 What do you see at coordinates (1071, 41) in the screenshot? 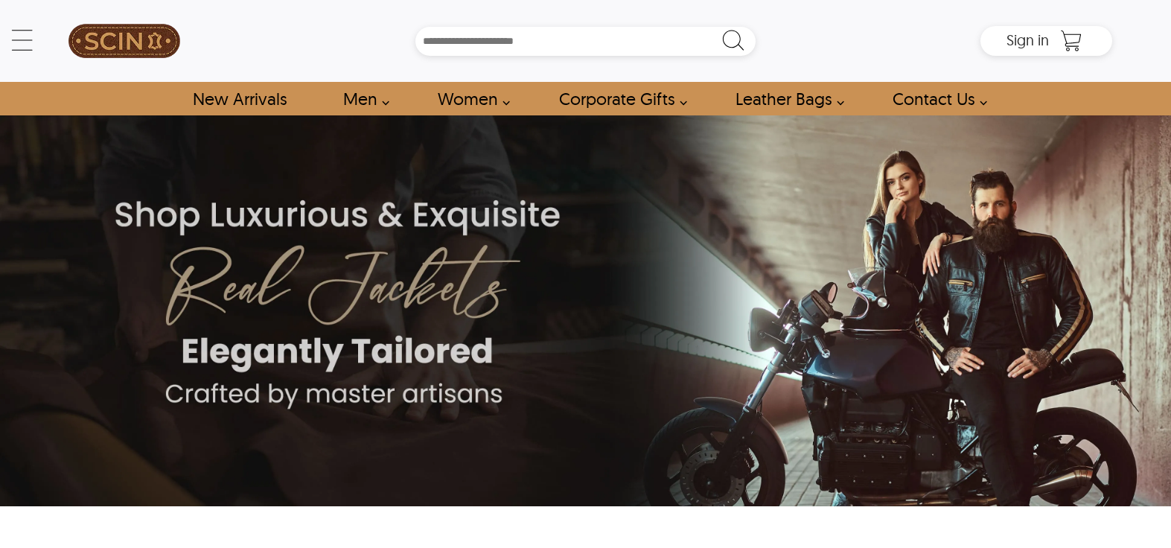
I see `a: Shopping Cart` at bounding box center [1071, 41].